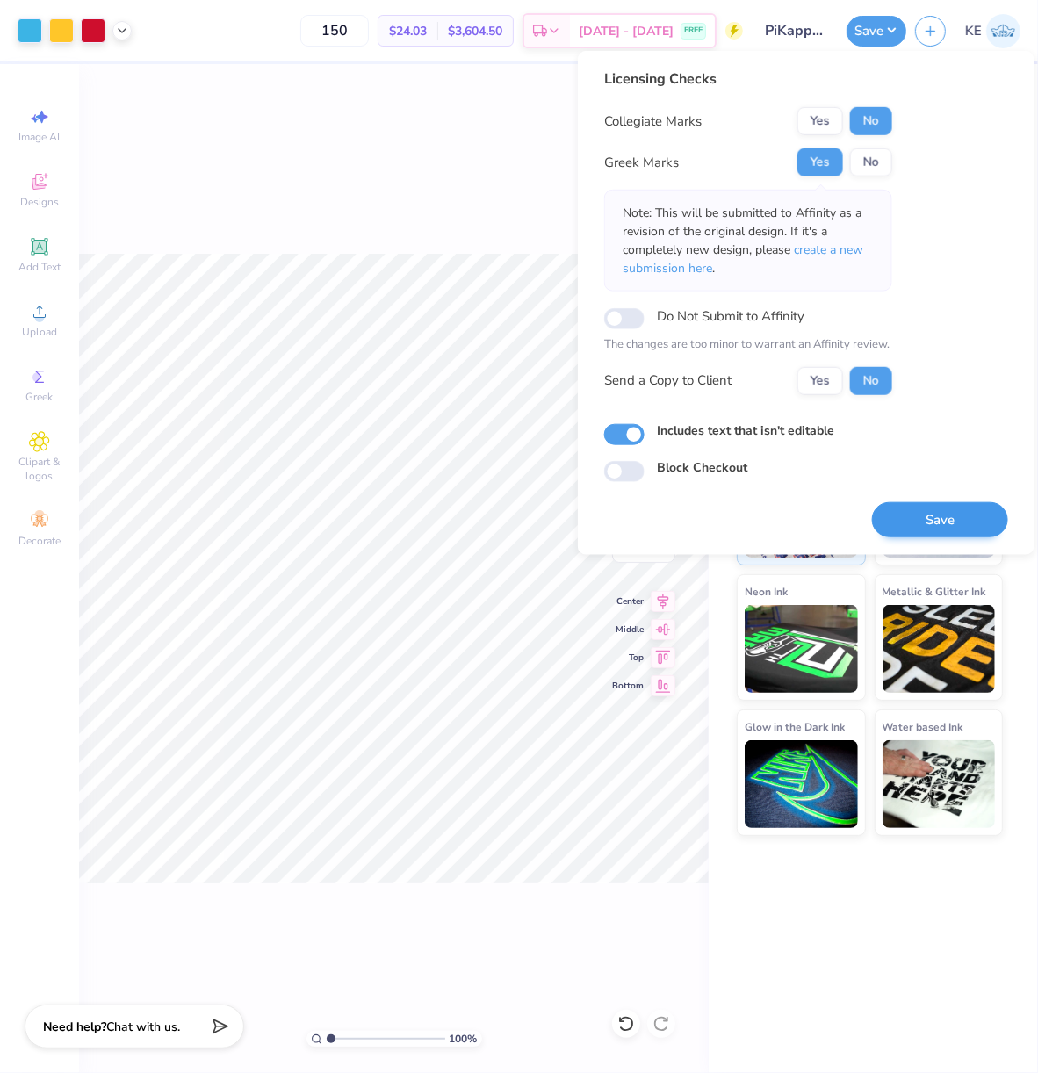 Image resolution: width=1038 pixels, height=1073 pixels. Describe the element at coordinates (40, 267) in the screenshot. I see `span: Add Text` at that location.